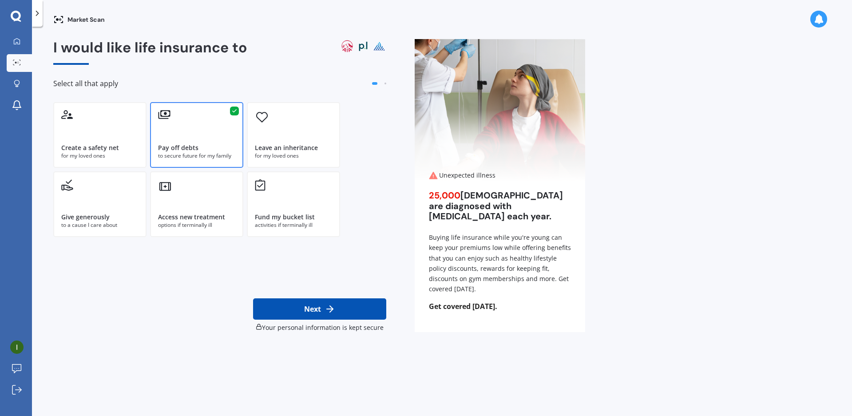 Image resolution: width=852 pixels, height=416 pixels. I want to click on div: to a cause I care about, so click(100, 225).